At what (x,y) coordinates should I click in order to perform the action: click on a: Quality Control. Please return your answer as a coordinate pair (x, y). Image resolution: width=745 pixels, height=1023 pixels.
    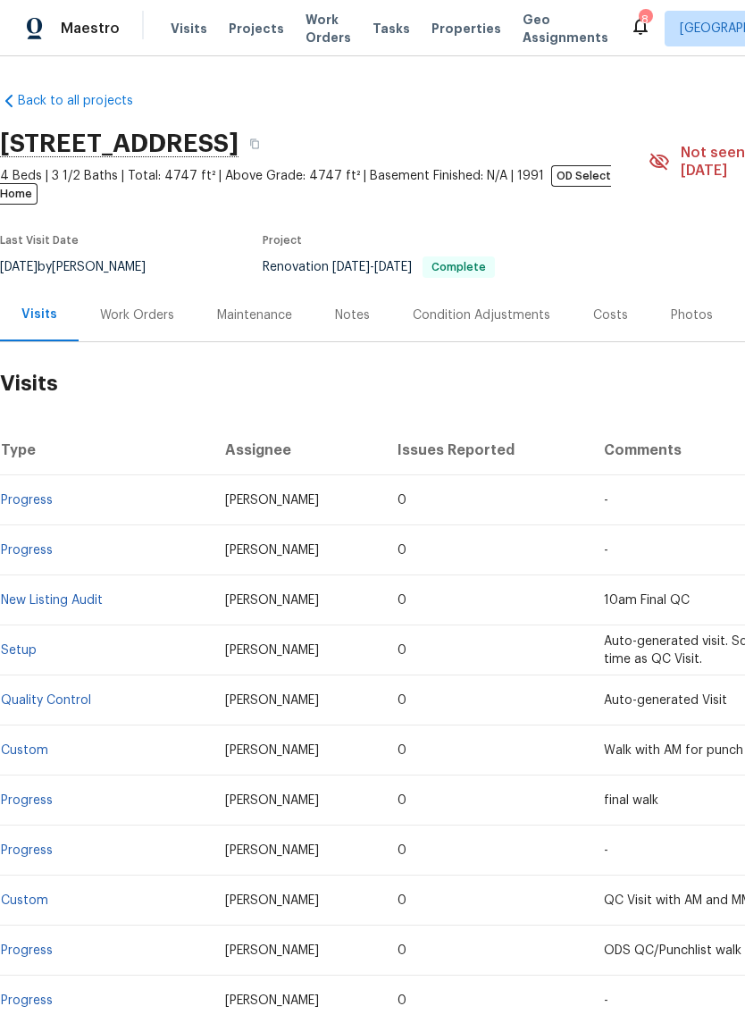
    Looking at the image, I should click on (46, 700).